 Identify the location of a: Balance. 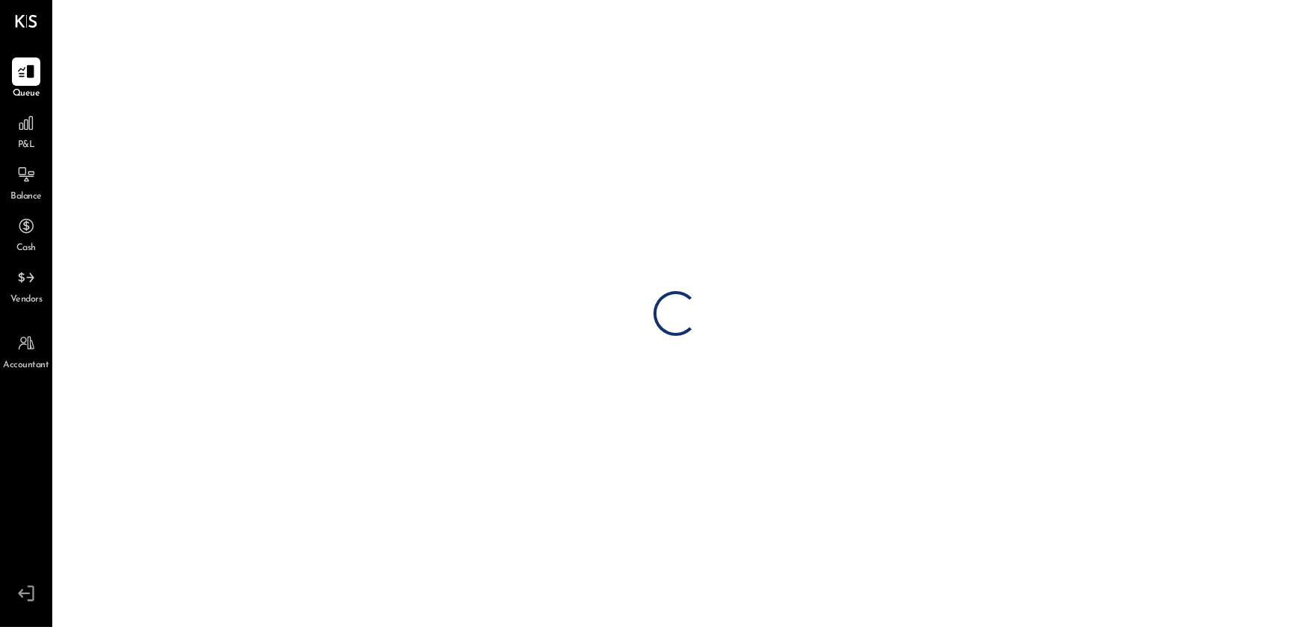
(26, 182).